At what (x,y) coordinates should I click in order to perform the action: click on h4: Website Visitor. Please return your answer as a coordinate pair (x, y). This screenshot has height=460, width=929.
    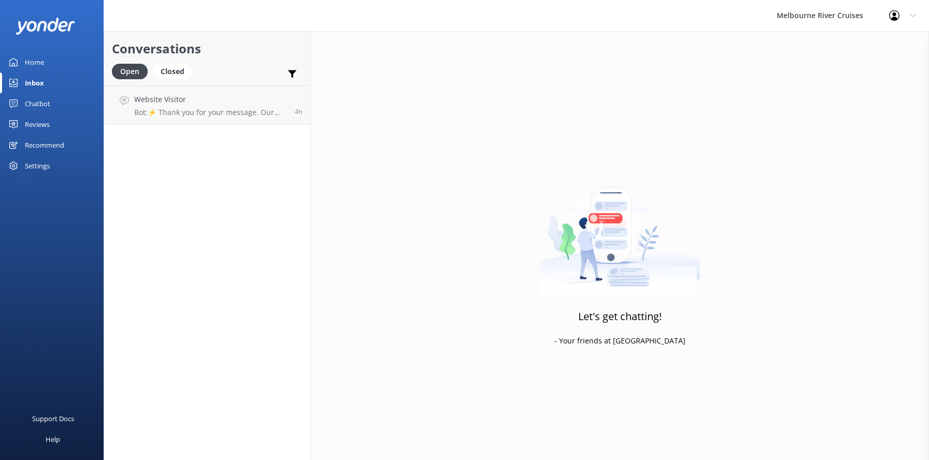
    Looking at the image, I should click on (210, 100).